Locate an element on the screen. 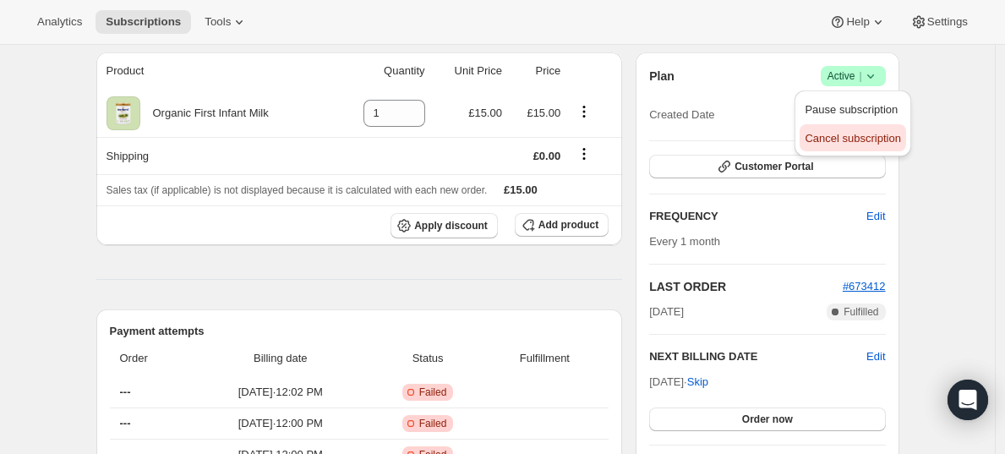  span: Billing date is located at coordinates (281, 358).